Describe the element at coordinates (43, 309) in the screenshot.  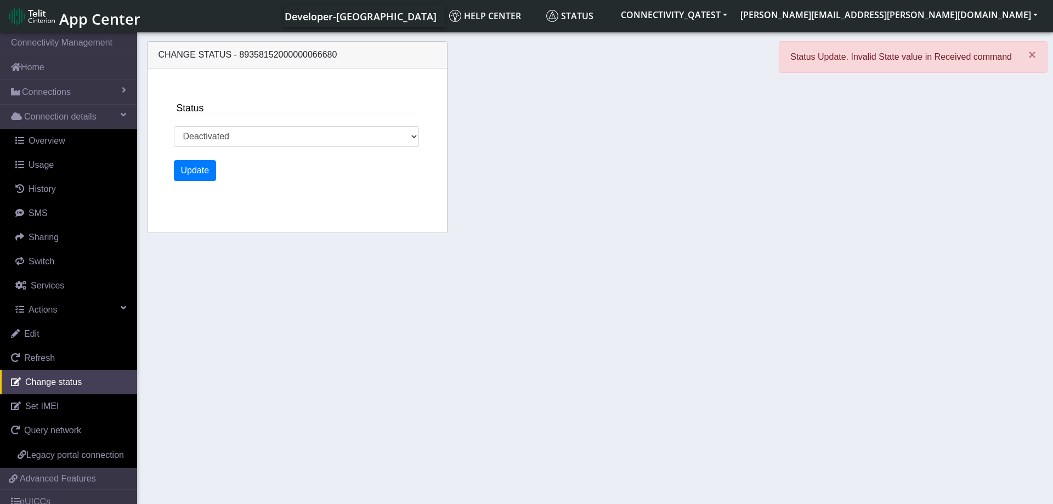
I see `span: Actions` at that location.